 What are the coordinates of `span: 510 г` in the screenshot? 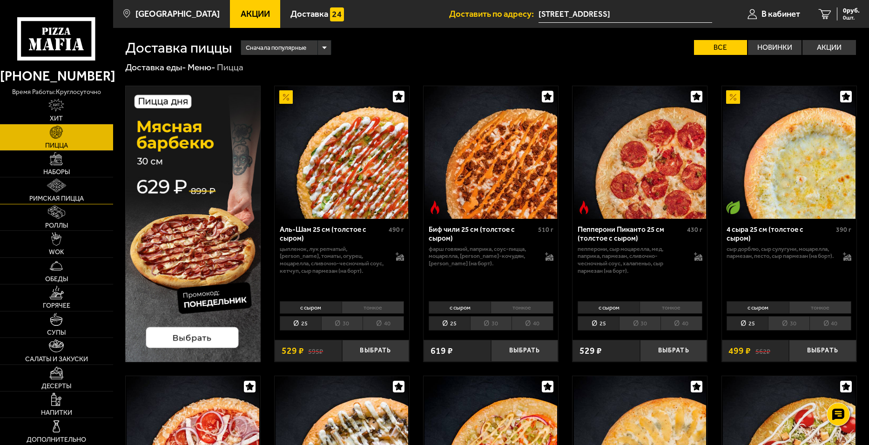 It's located at (545, 229).